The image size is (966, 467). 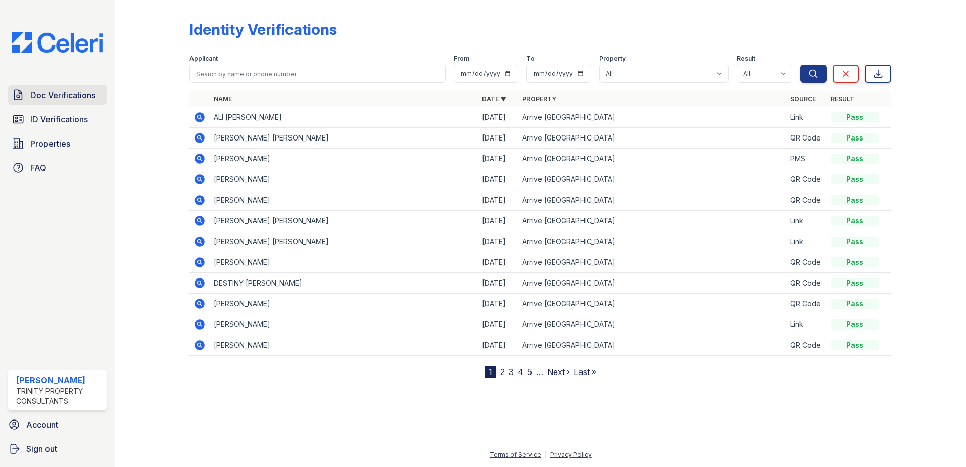 What do you see at coordinates (57, 449) in the screenshot?
I see `button: Sign out` at bounding box center [57, 449].